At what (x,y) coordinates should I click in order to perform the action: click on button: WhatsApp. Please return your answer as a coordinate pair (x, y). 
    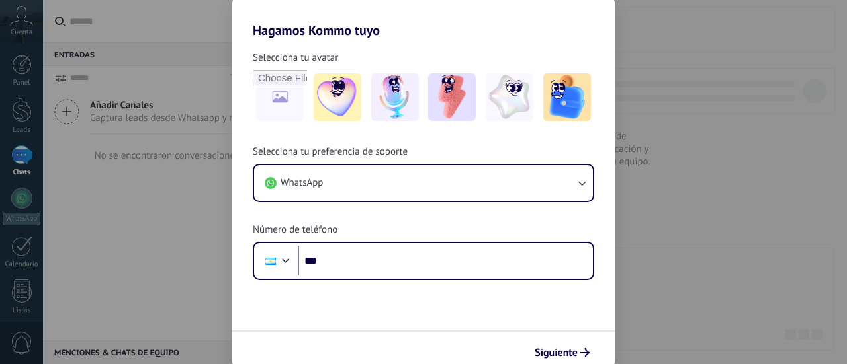
    Looking at the image, I should click on (423, 183).